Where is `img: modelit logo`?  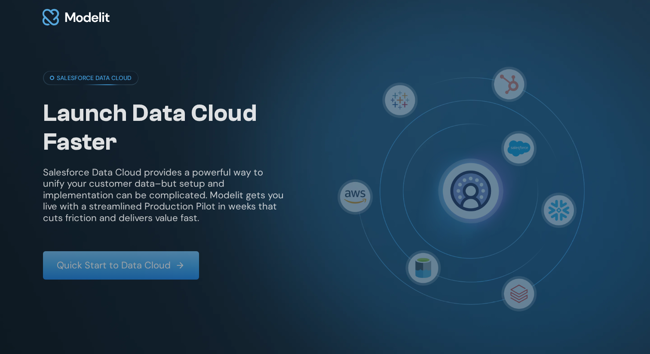 img: modelit logo is located at coordinates (76, 17).